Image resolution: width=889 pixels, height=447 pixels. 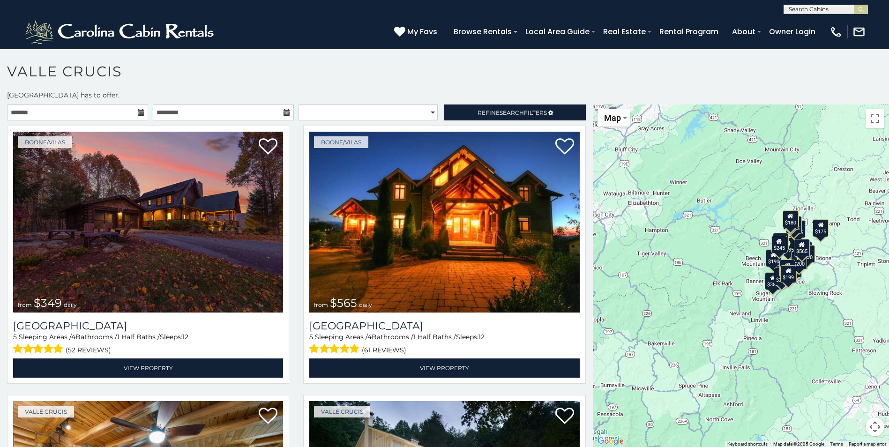 I want to click on button: Map camera controls, so click(x=875, y=427).